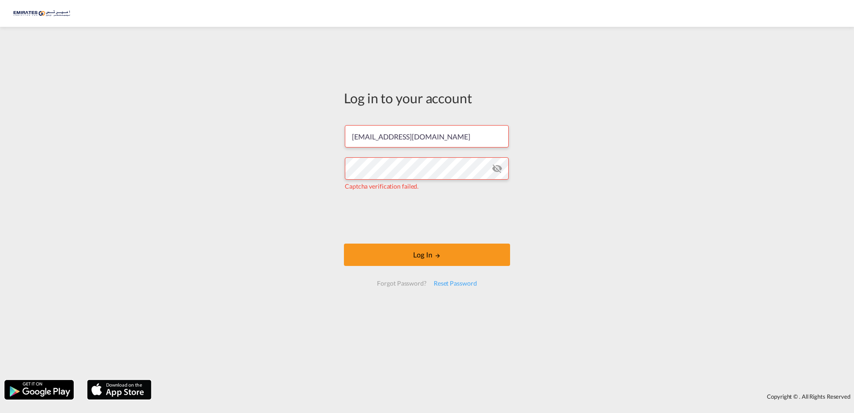  Describe the element at coordinates (402, 283) in the screenshot. I see `div: Forgot Password?` at that location.